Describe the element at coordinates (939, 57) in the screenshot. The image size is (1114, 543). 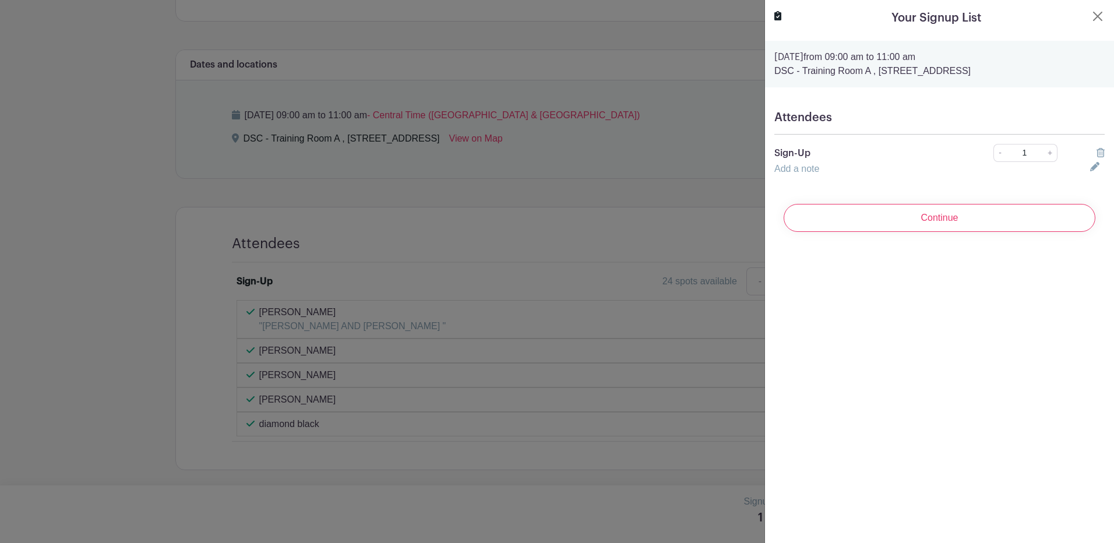
I see `p: from 09:00 am to 11:00 am` at that location.